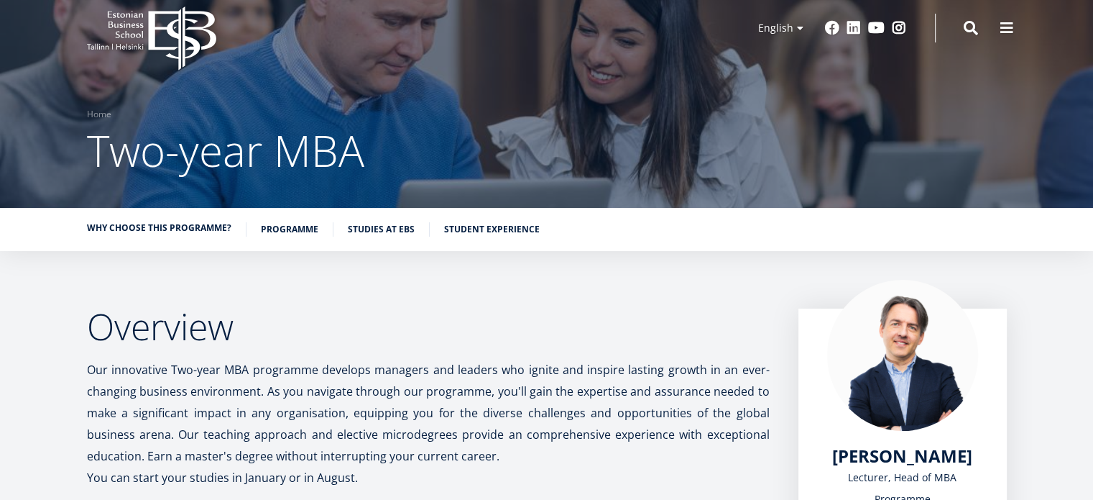  What do you see at coordinates (903, 355) in the screenshot?
I see `img: Marko Rillo` at bounding box center [903, 355].